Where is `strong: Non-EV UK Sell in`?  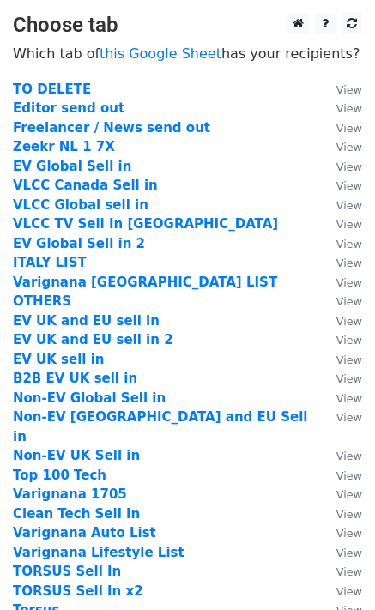 strong: Non-EV UK Sell in is located at coordinates (76, 456).